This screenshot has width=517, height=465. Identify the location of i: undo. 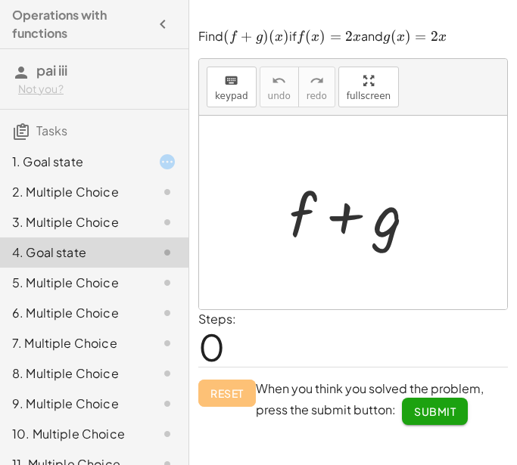
(278, 81).